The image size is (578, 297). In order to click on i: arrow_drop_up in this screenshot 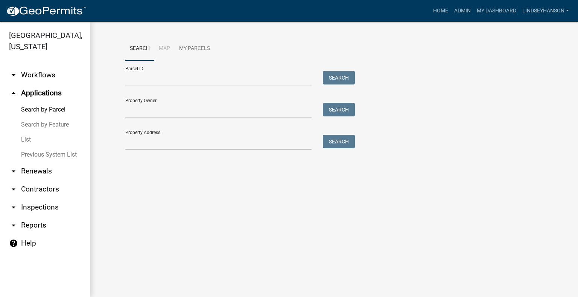, I will do `click(14, 93)`.